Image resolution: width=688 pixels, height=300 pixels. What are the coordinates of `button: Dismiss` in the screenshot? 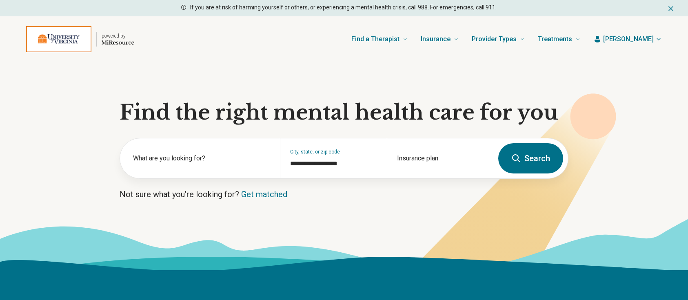 It's located at (671, 8).